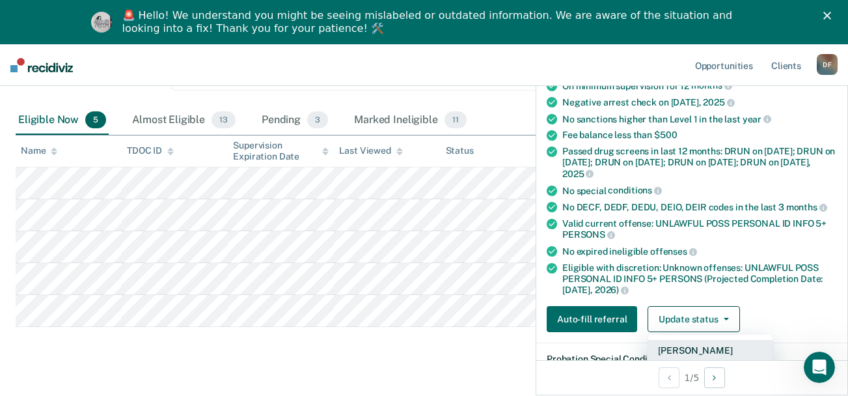  What do you see at coordinates (786, 65) in the screenshot?
I see `a: Clients` at bounding box center [786, 65].